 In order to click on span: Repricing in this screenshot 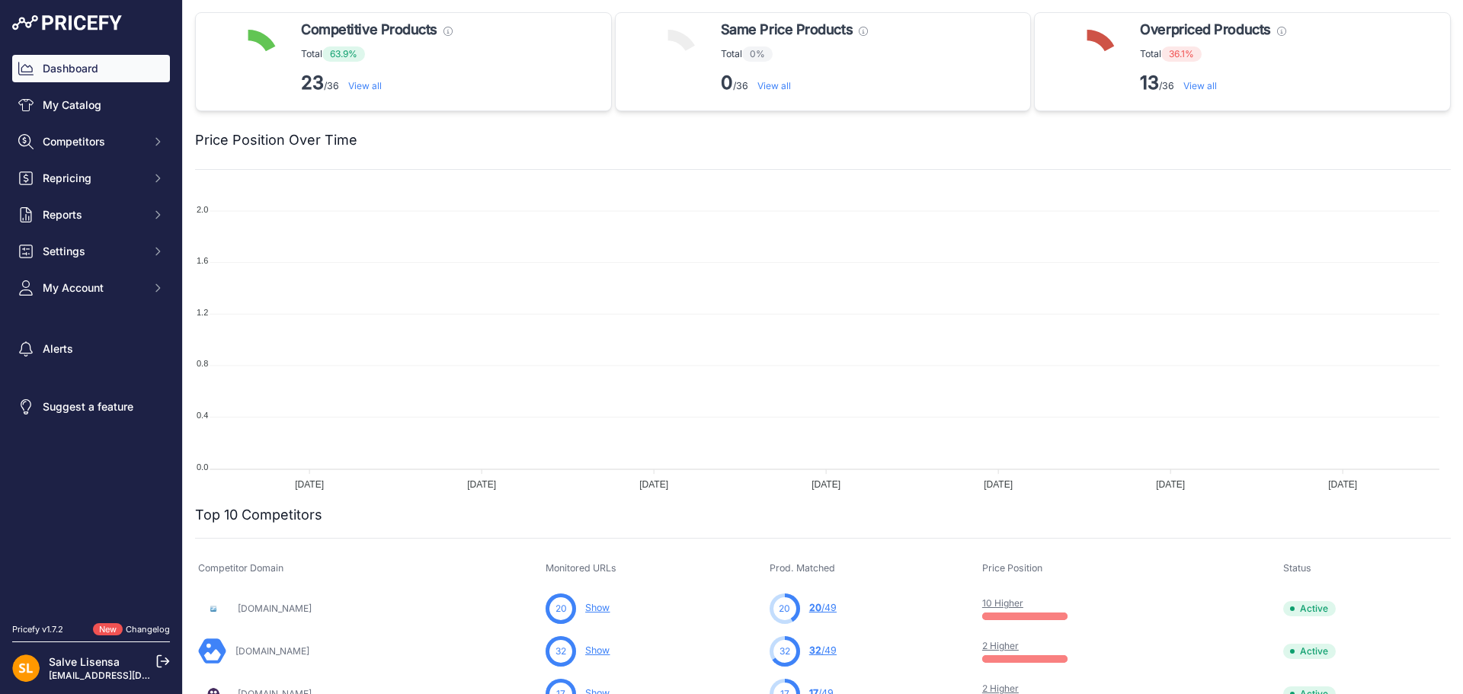, I will do `click(92, 178)`.